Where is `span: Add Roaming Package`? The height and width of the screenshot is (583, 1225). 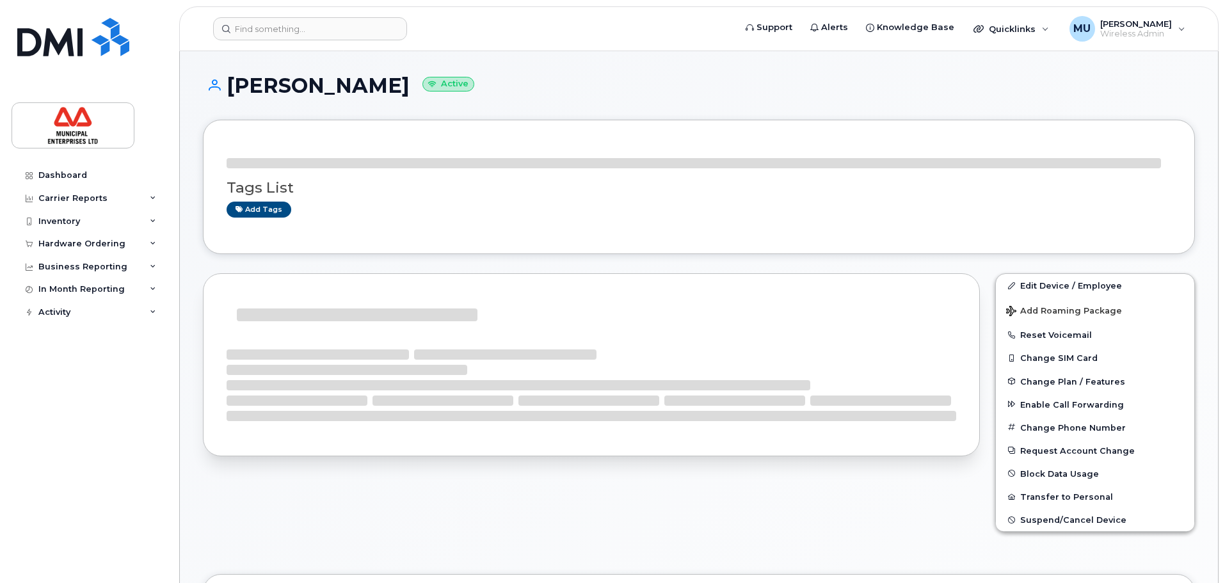 span: Add Roaming Package is located at coordinates (1064, 312).